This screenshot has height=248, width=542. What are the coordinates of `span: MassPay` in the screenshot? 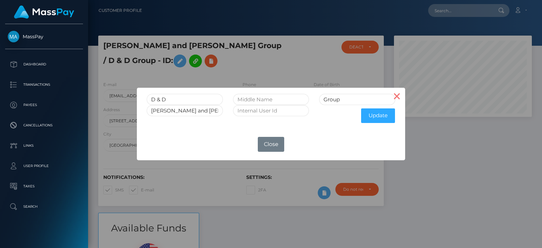 It's located at (44, 37).